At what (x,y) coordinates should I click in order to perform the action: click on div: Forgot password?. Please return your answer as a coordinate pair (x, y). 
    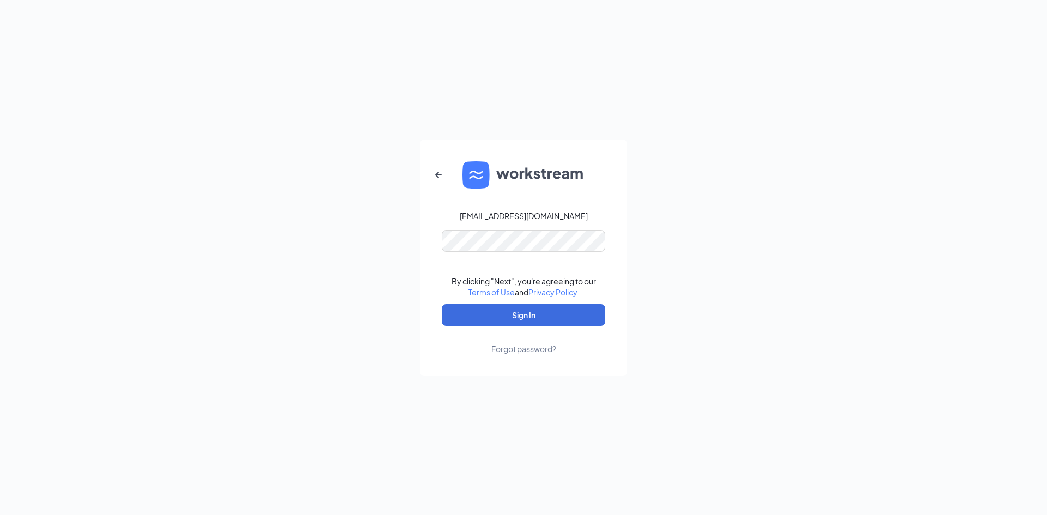
    Looking at the image, I should click on (523, 349).